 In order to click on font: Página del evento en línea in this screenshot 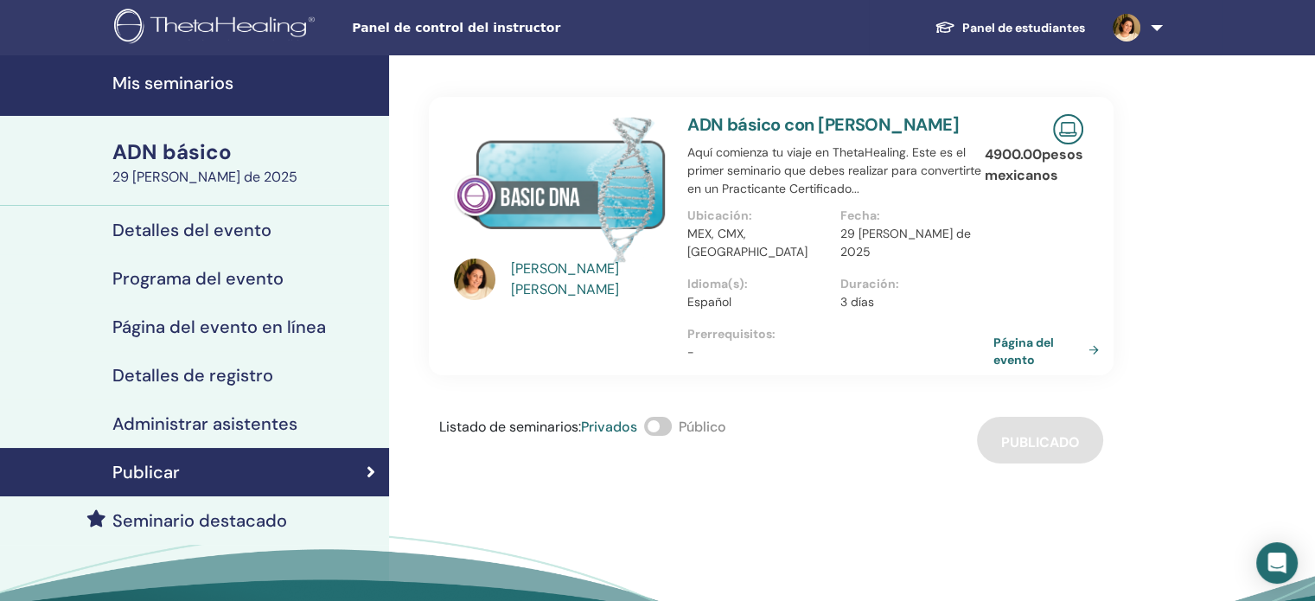, I will do `click(219, 327)`.